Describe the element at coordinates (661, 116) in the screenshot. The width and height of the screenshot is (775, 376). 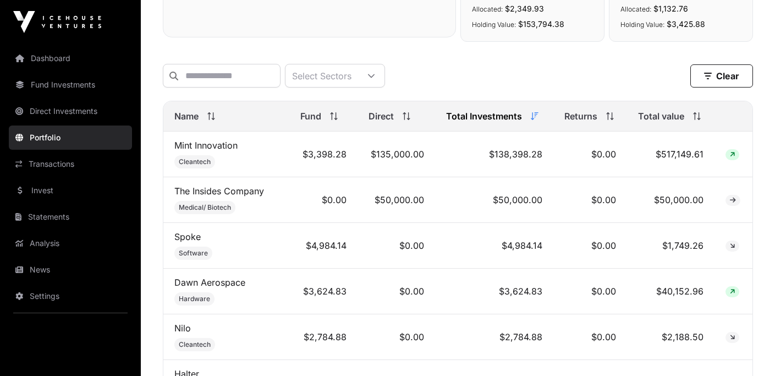
I see `span: Total value` at that location.